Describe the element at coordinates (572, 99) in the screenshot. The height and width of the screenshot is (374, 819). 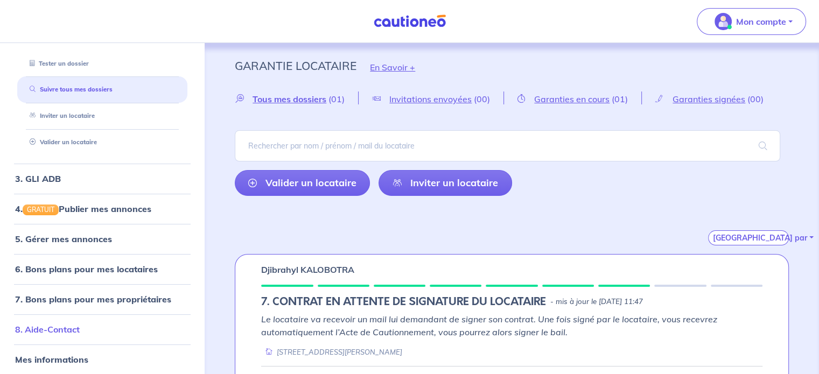
I see `span: Garanties en cours` at that location.